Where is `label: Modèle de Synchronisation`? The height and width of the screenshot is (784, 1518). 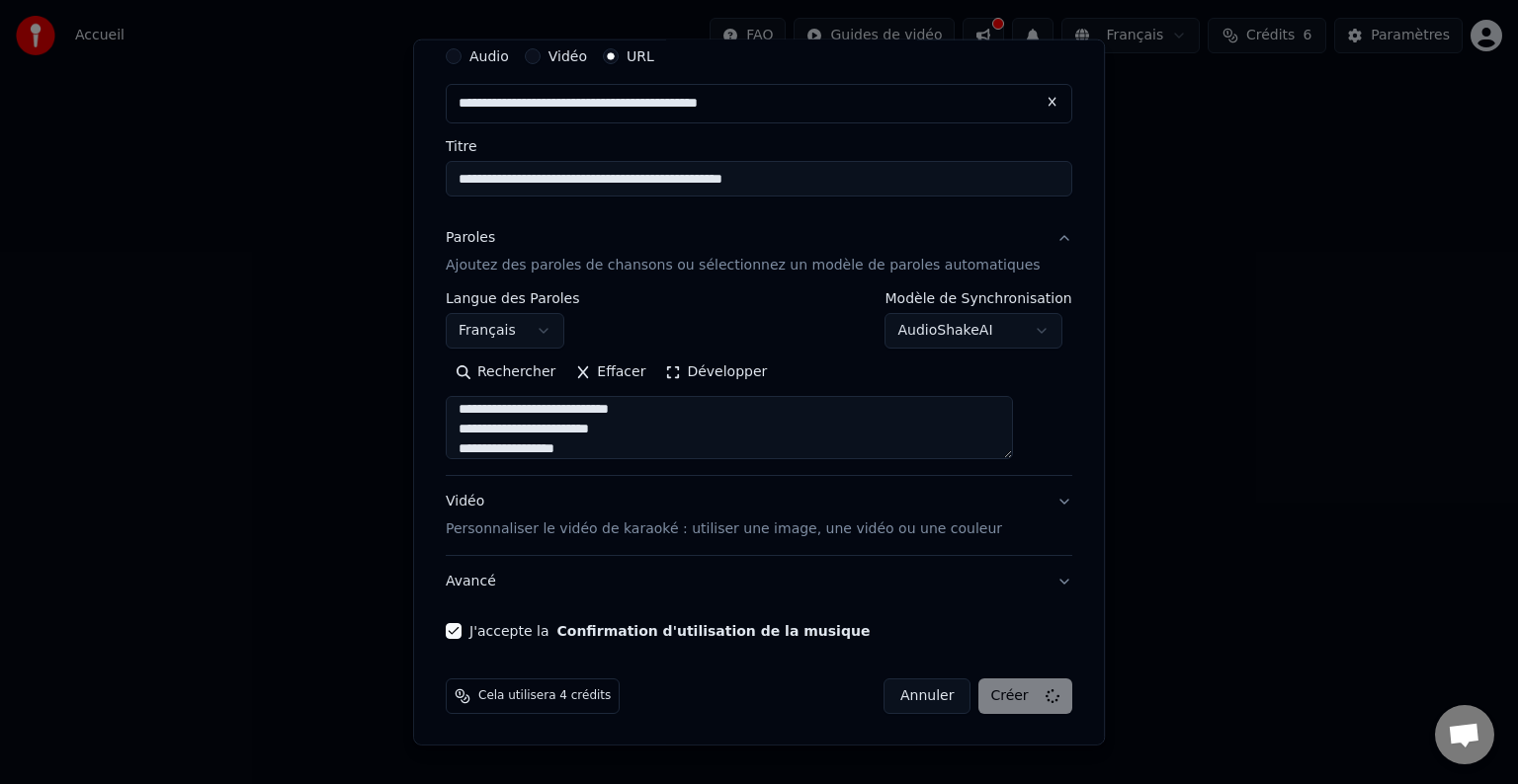
label: Modèle de Synchronisation is located at coordinates (979, 298).